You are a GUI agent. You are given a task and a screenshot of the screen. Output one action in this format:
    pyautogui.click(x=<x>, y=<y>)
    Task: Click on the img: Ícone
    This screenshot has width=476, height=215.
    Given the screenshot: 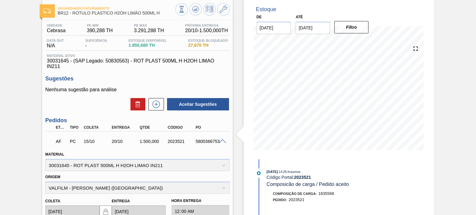 What is the action you would take?
    pyautogui.click(x=47, y=11)
    